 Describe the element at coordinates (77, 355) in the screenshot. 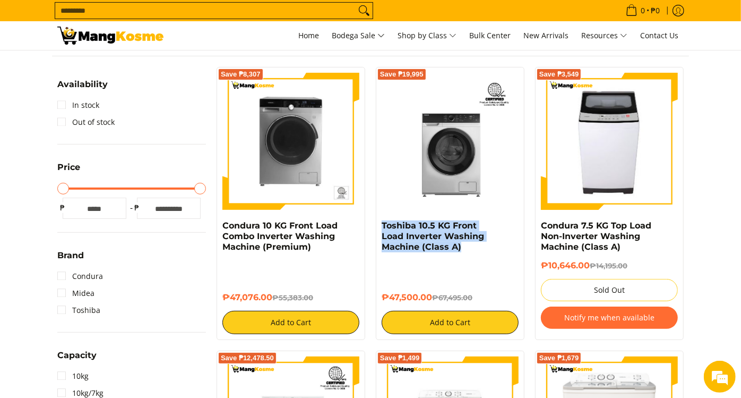

I see `span: Capacity` at that location.